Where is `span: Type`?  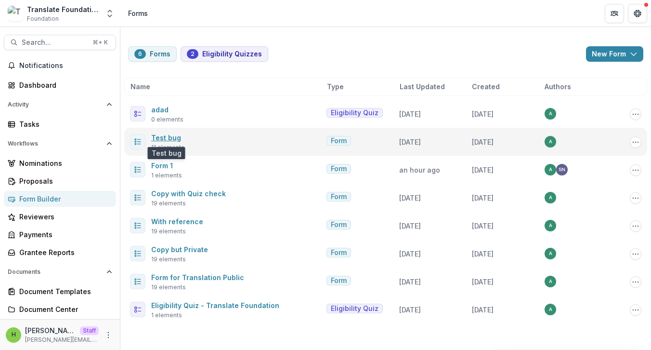
span: Type is located at coordinates (335, 86).